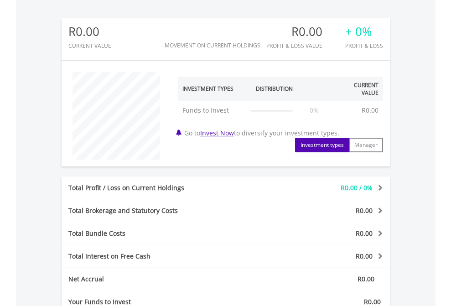  I want to click on div: Total Profit / Loss on Current Holdings, so click(157, 188).